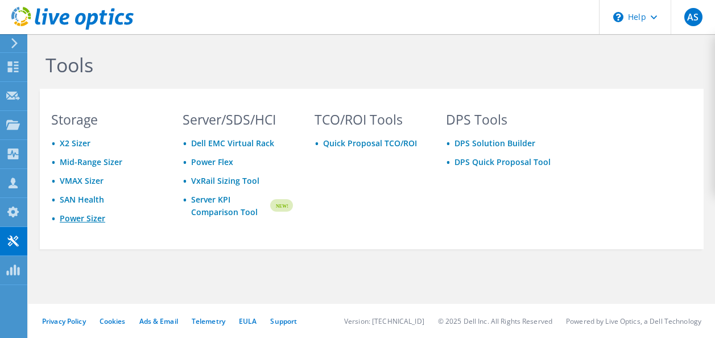  I want to click on a: Power Flex, so click(212, 162).